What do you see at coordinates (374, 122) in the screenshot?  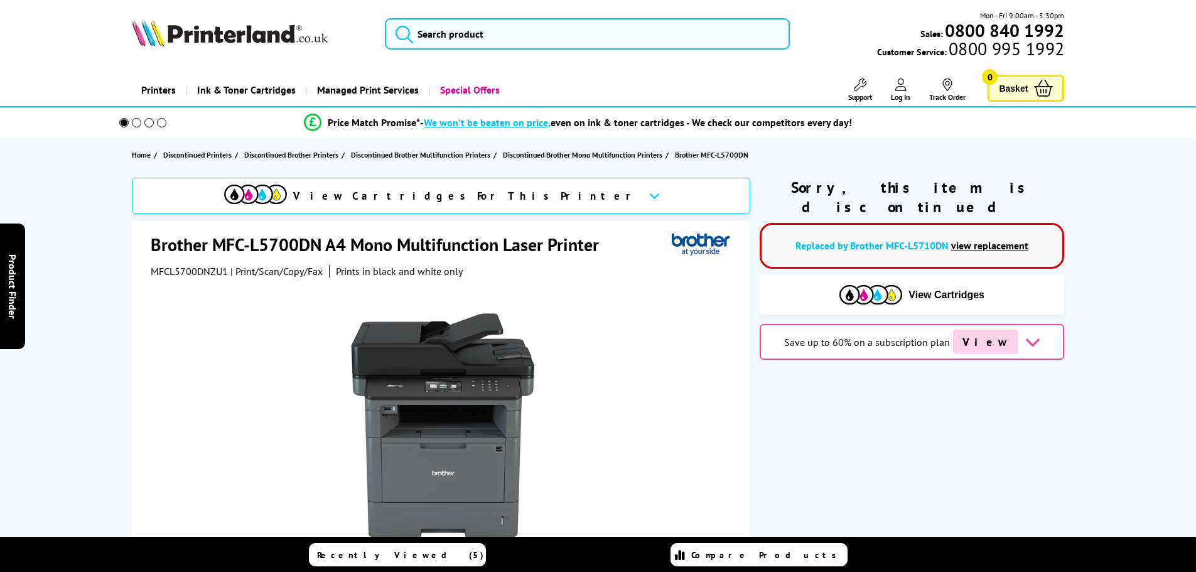 I see `span: Price Match Promise*` at bounding box center [374, 122].